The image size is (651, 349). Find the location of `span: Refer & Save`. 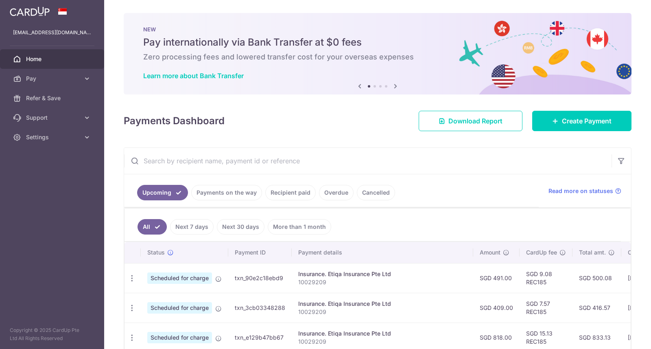

span: Refer & Save is located at coordinates (53, 98).